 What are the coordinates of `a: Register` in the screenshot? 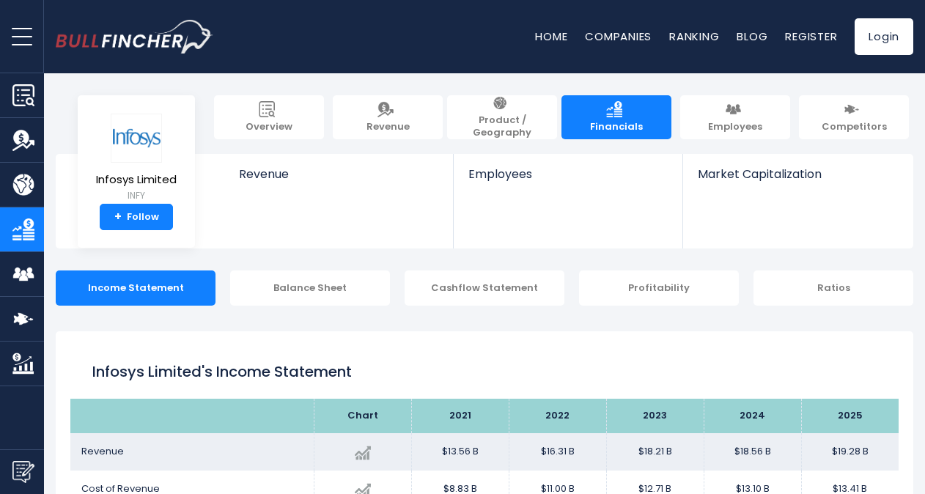 It's located at (811, 36).